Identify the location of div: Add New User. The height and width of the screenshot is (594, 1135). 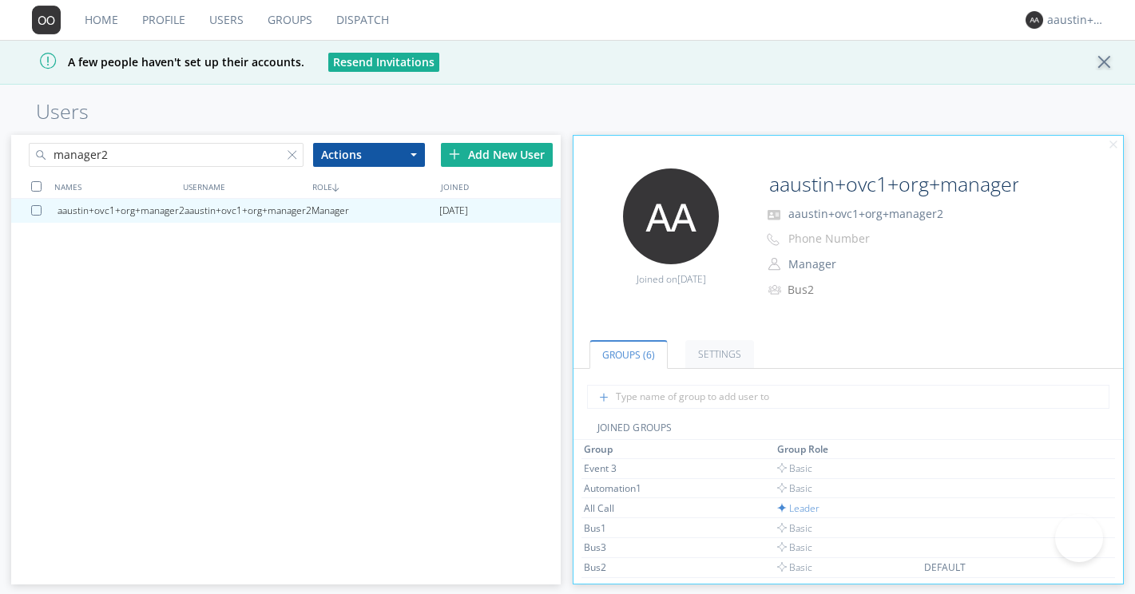
(497, 155).